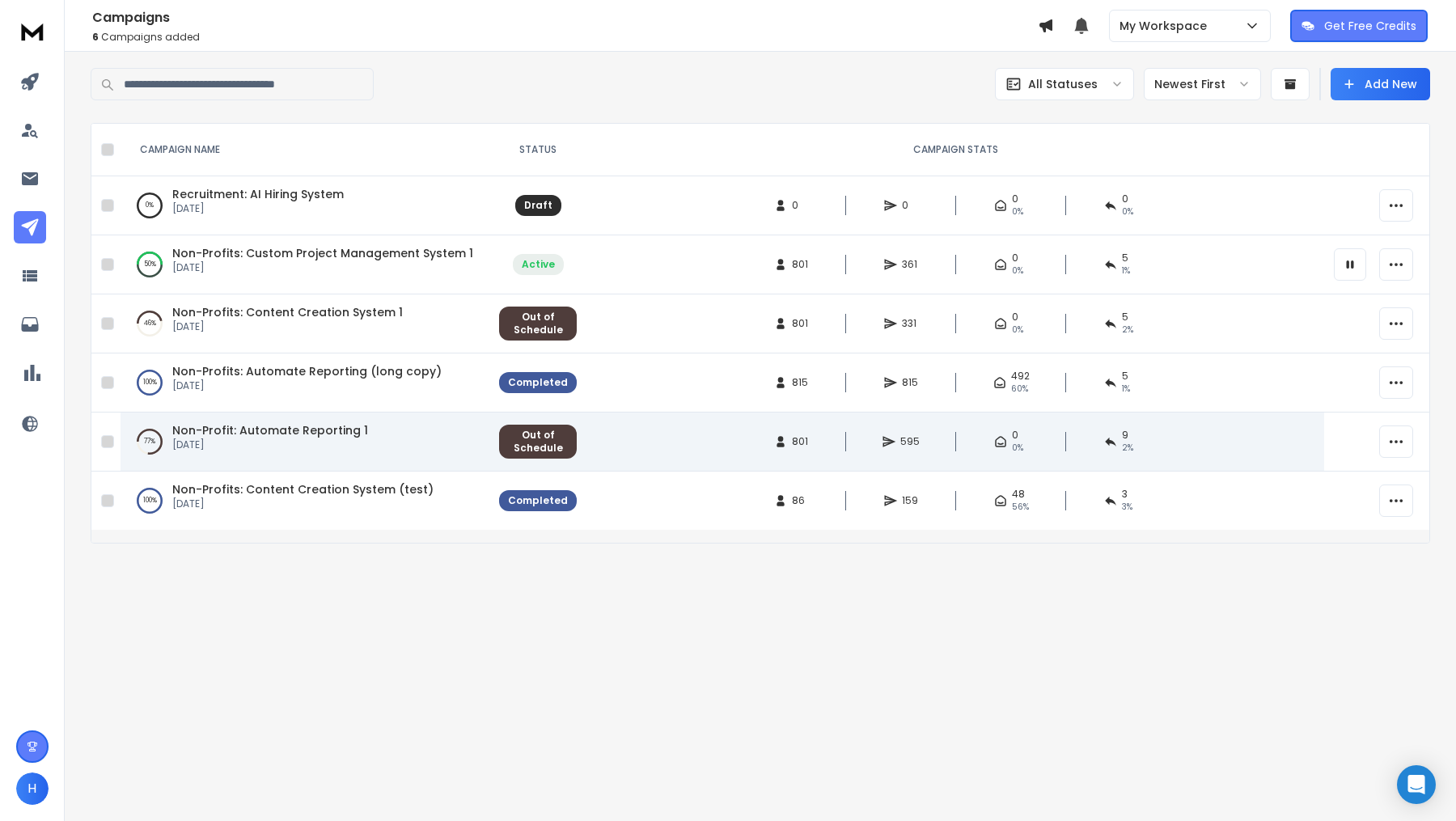  I want to click on span: 86, so click(800, 500).